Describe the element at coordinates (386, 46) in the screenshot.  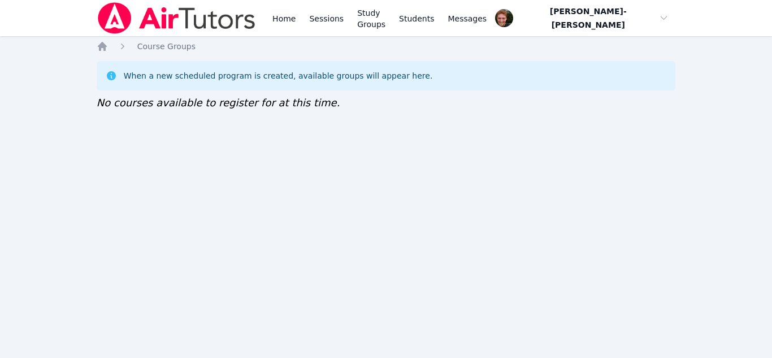
I see `nav: Breadcrumb` at that location.